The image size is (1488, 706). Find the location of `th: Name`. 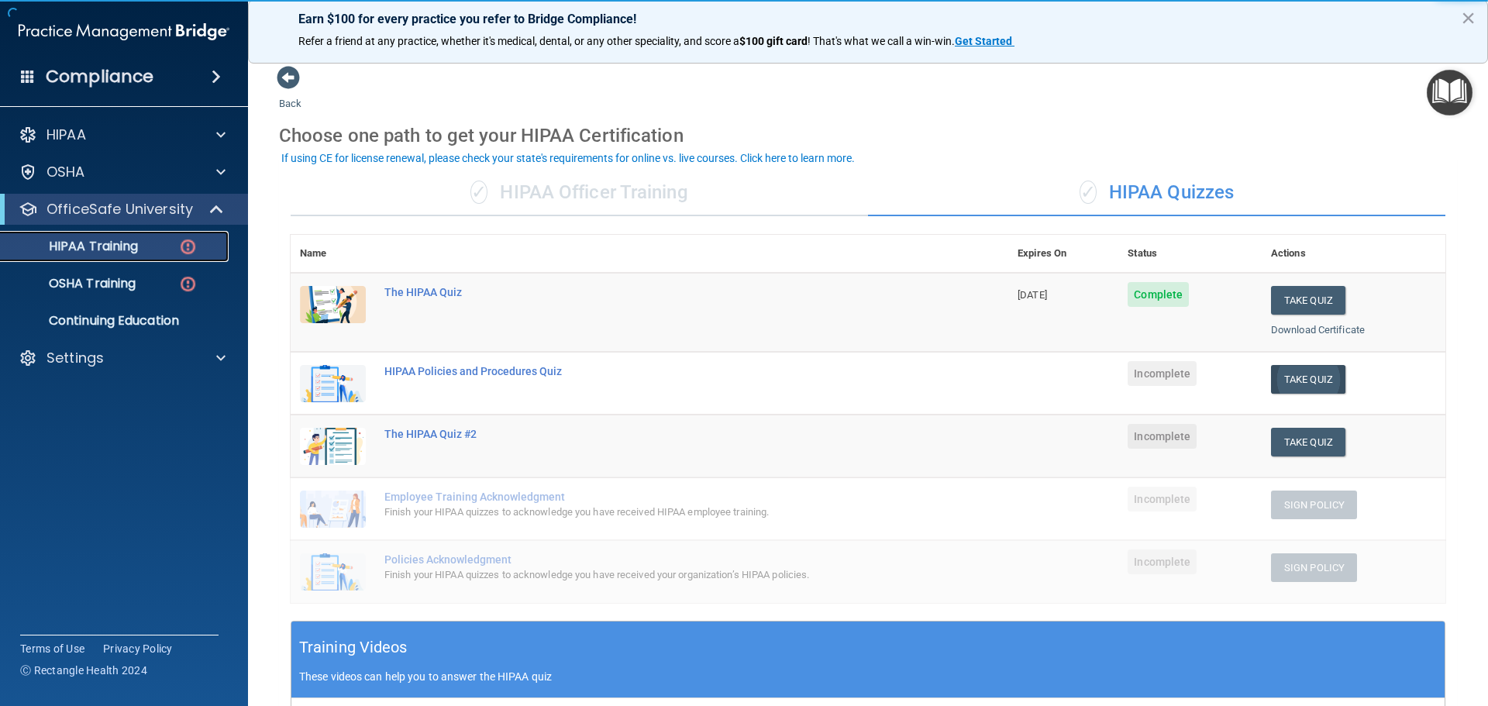

th: Name is located at coordinates (332, 253).